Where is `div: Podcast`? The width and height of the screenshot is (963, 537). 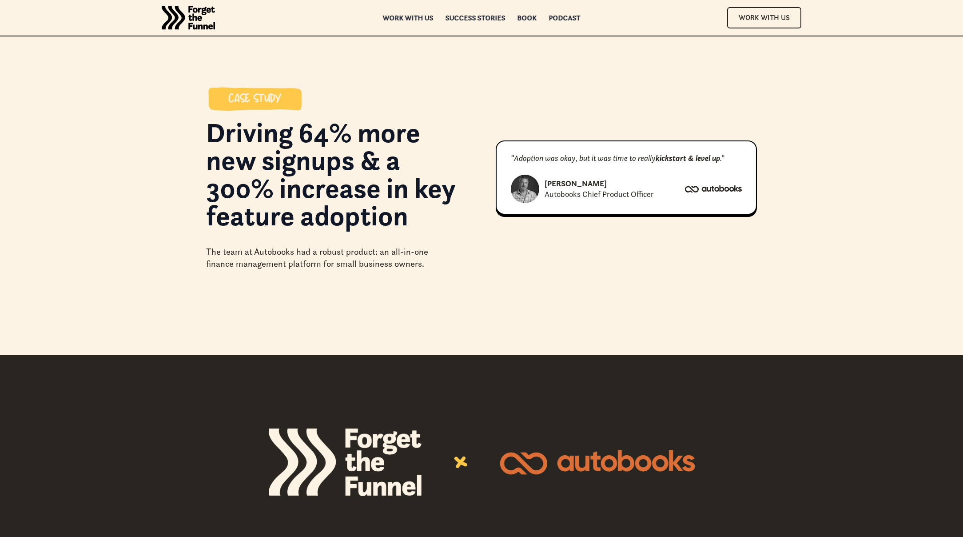 div: Podcast is located at coordinates (565, 18).